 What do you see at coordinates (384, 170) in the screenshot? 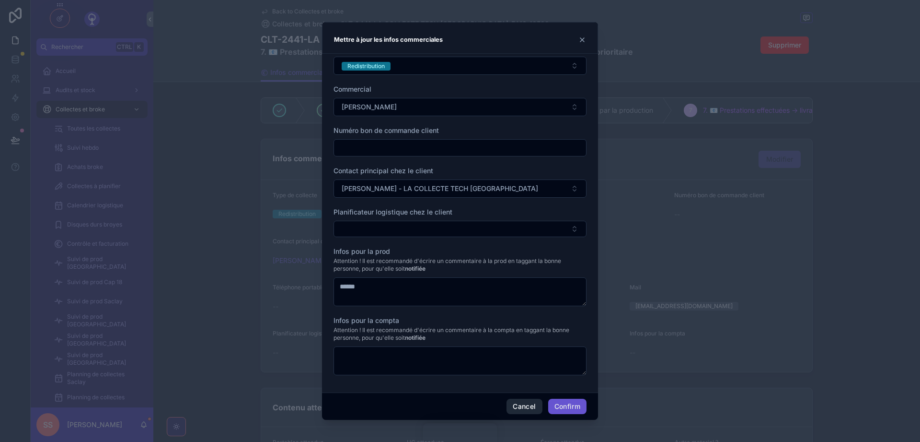
I see `span: Contact principal chez le client` at bounding box center [384, 170].